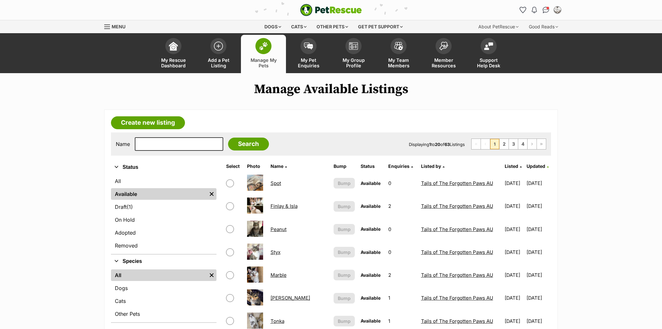 This screenshot has height=329, width=662. Describe the element at coordinates (399, 46) in the screenshot. I see `img: team-members-icon-5396bd8760b3fe7c0b43da4ab00e1e3bb1a5d9ba89233759b79545d2d3fc5d0d.svg` at that location.